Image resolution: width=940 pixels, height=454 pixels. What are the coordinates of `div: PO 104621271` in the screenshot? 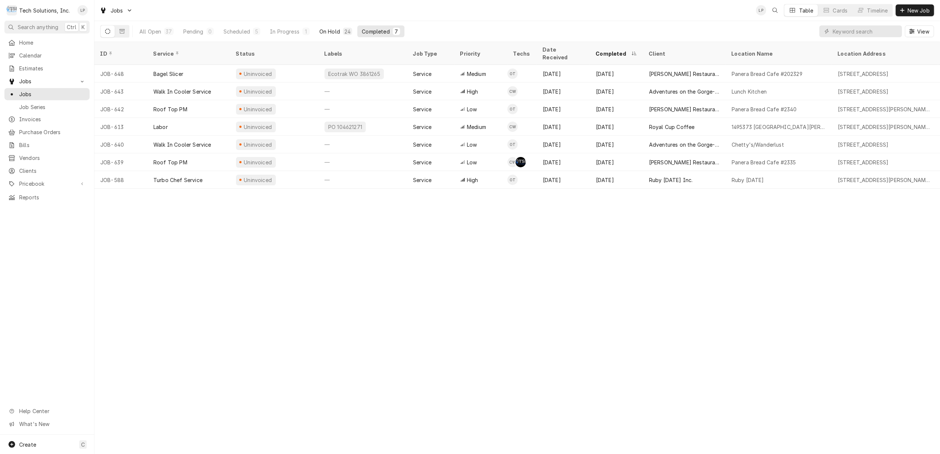 It's located at (345, 127).